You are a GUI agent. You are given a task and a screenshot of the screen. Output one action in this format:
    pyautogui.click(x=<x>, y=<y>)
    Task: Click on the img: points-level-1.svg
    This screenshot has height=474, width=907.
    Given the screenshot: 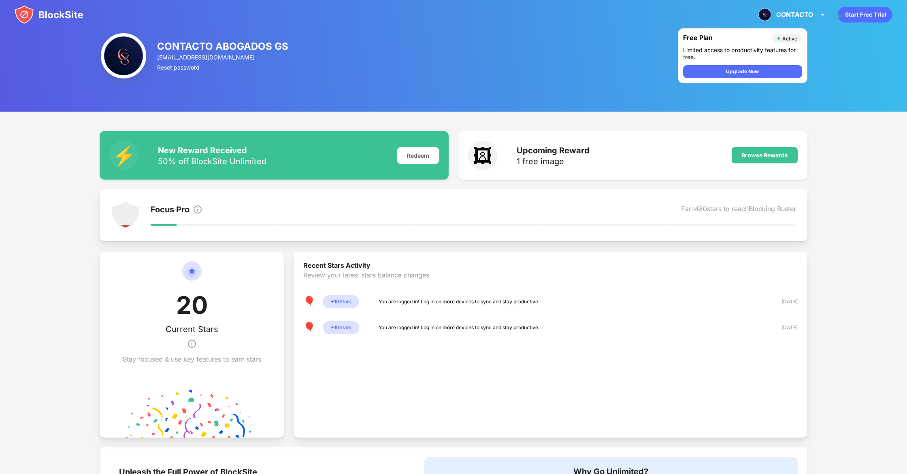 What is the action you would take?
    pyautogui.click(x=125, y=215)
    